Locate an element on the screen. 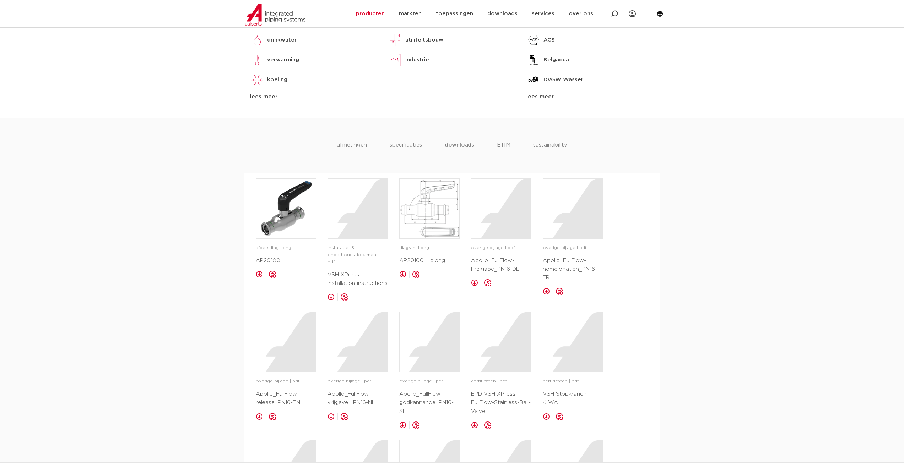 The height and width of the screenshot is (463, 904). p: DVGW Wasser is located at coordinates (563, 80).